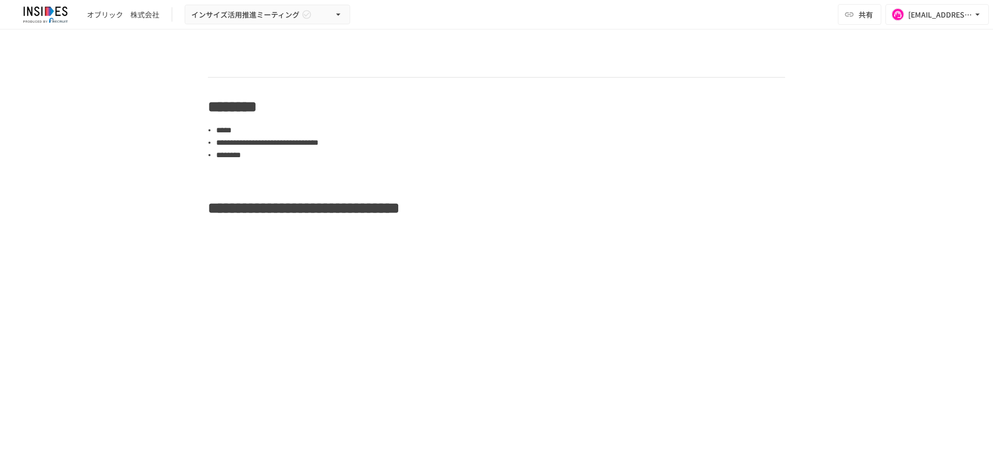  Describe the element at coordinates (859, 14) in the screenshot. I see `button: 共有` at that location.